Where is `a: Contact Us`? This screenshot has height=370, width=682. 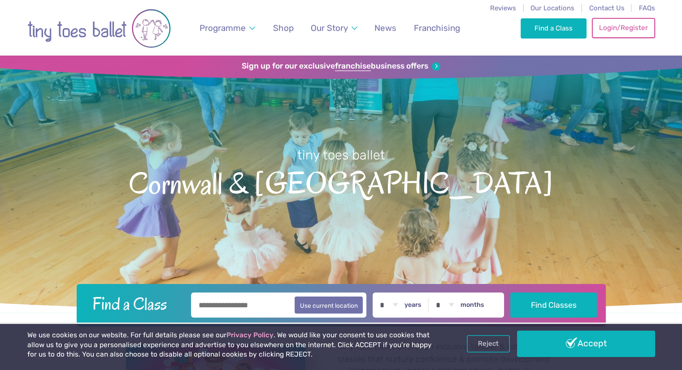
a: Contact Us is located at coordinates (606, 8).